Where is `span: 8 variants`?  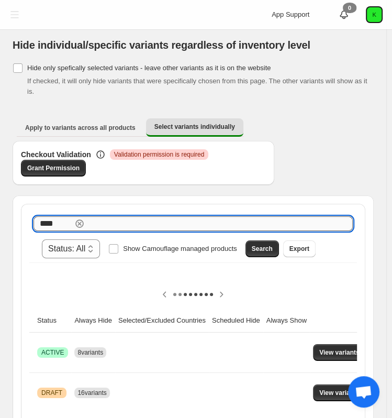 span: 8 variants is located at coordinates (90, 353).